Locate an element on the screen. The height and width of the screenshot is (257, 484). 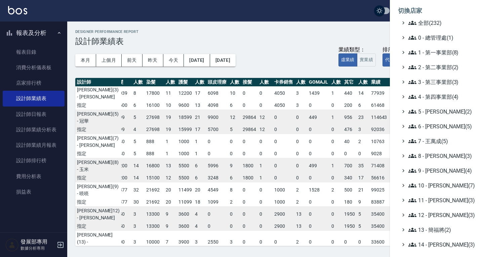
span: 3 - 第三事業部(3) is located at coordinates (440, 82).